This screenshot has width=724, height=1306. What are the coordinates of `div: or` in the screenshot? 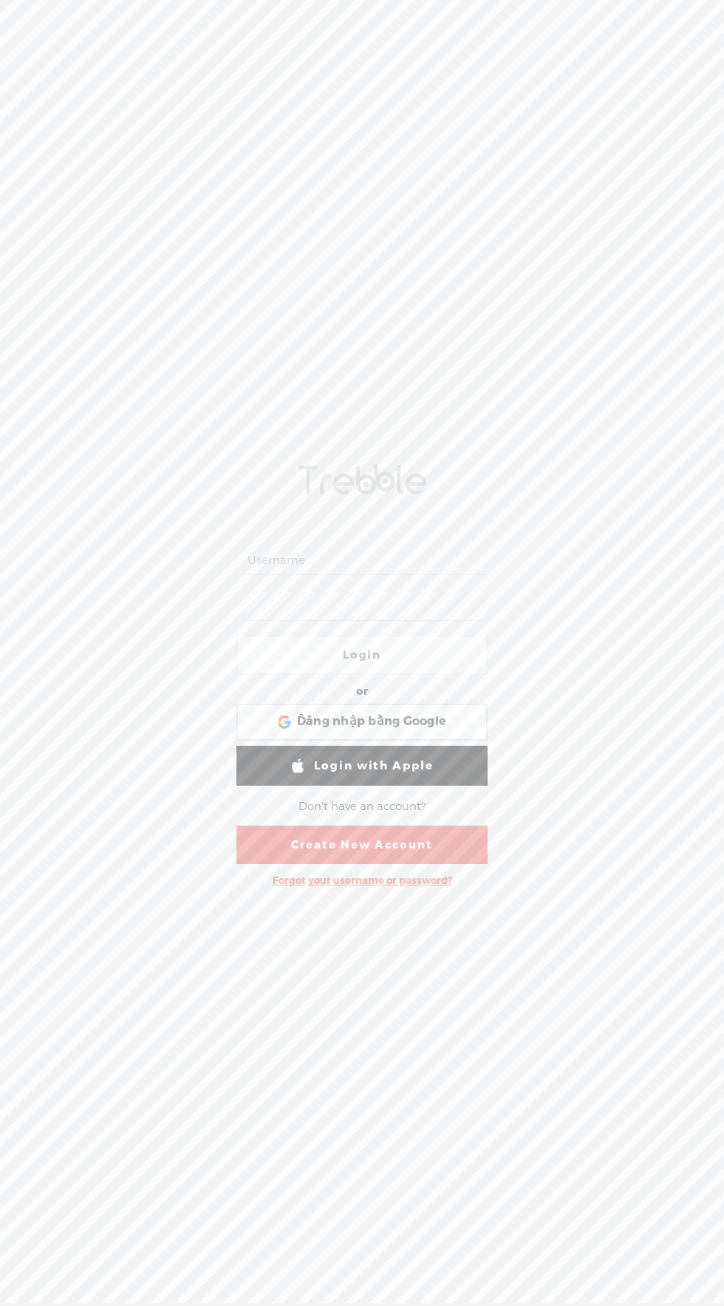 It's located at (362, 692).